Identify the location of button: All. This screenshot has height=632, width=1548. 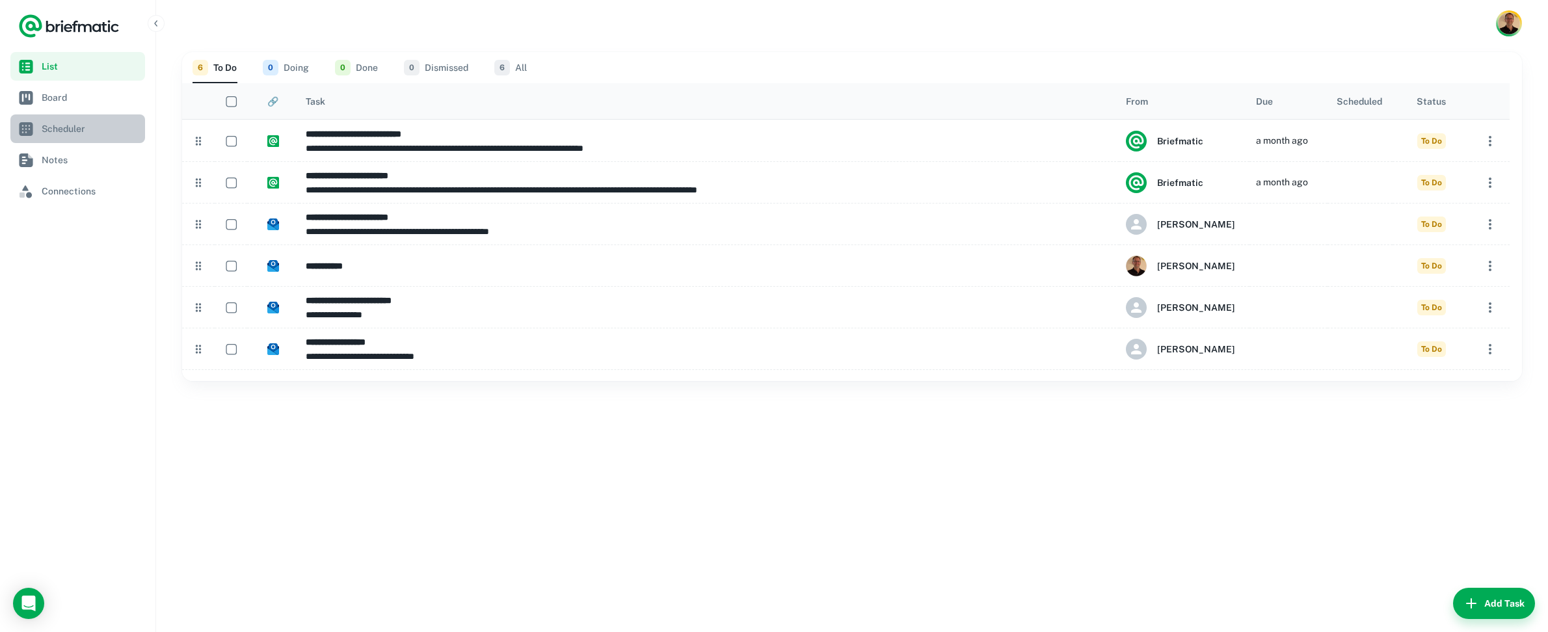
(510, 68).